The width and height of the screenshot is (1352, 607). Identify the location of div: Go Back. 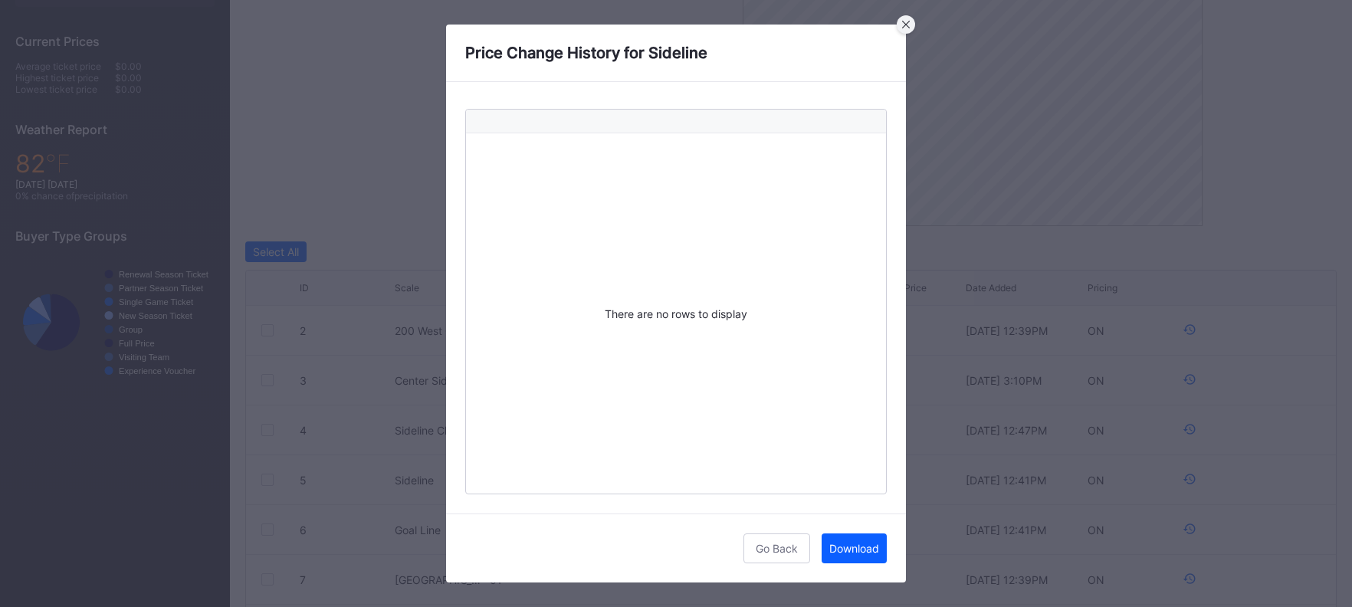
(776, 548).